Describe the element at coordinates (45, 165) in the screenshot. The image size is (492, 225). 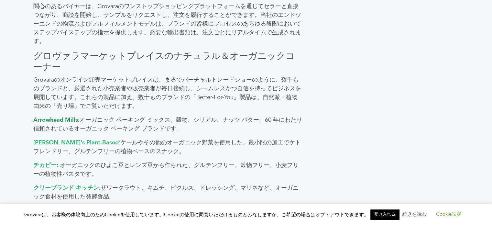
I see `a: チカピー` at that location.